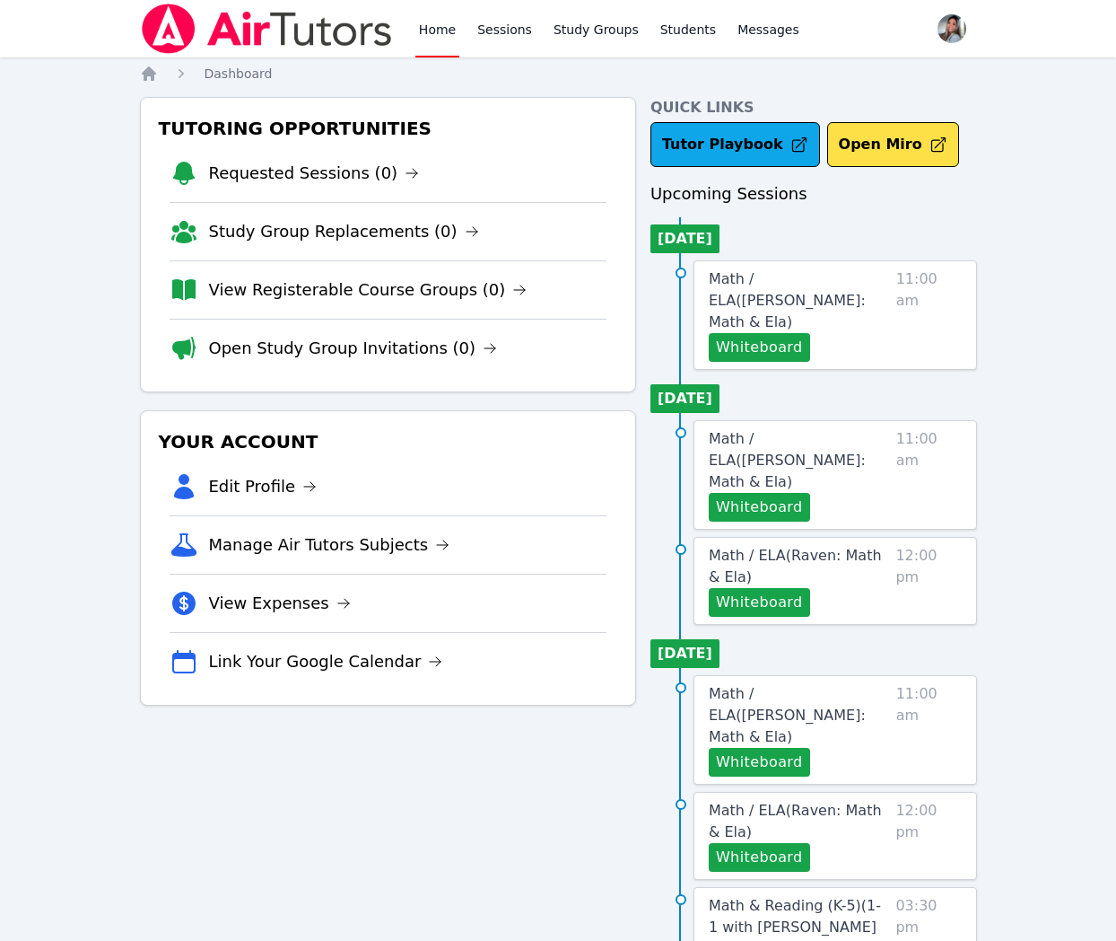 The width and height of the screenshot is (1116, 941). What do you see at coordinates (263, 486) in the screenshot?
I see `a: Edit Profile` at bounding box center [263, 486].